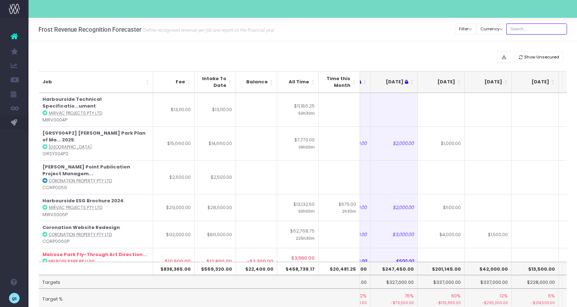 Image resolution: width=577 pixels, height=307 pixels. Describe the element at coordinates (96, 262) in the screenshot. I see `td: : SEKI000P10` at that location.